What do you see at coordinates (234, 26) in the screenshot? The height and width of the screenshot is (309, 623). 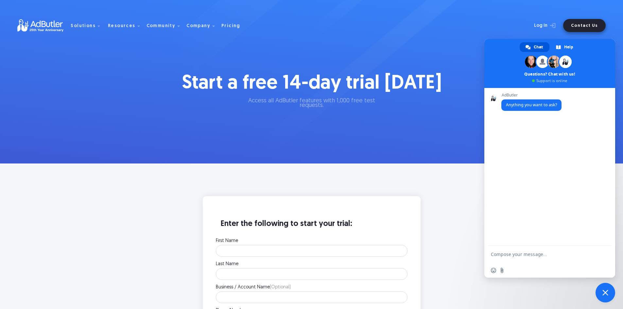 I see `a: Pricing` at bounding box center [234, 26].